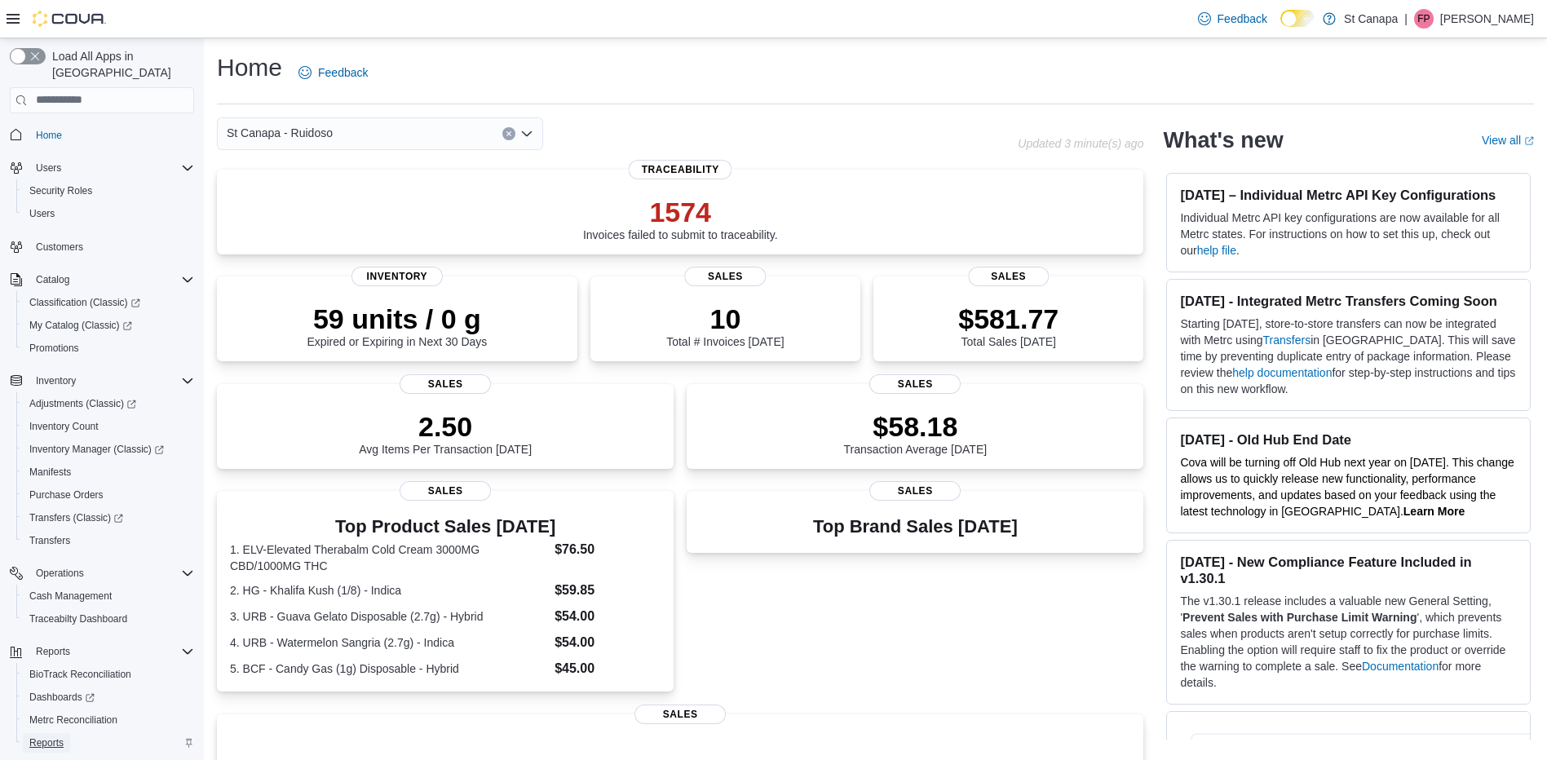  Describe the element at coordinates (389, 669) in the screenshot. I see `dt: 5. BCF - Candy Gas (1g) Disposable - Hybrid` at that location.